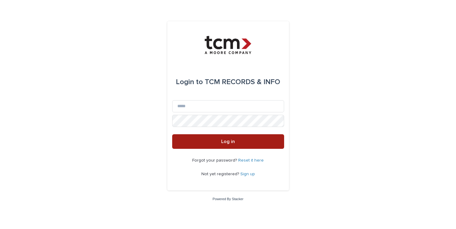 The width and height of the screenshot is (456, 229). What do you see at coordinates (228, 199) in the screenshot?
I see `a: Powered By Stacker` at bounding box center [228, 199].